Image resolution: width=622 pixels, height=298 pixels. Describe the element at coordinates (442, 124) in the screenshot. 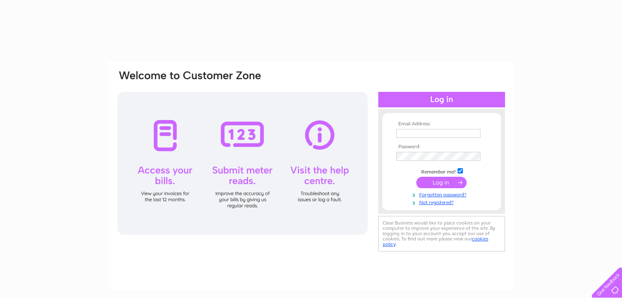

I see `th: Email Address:` at that location.